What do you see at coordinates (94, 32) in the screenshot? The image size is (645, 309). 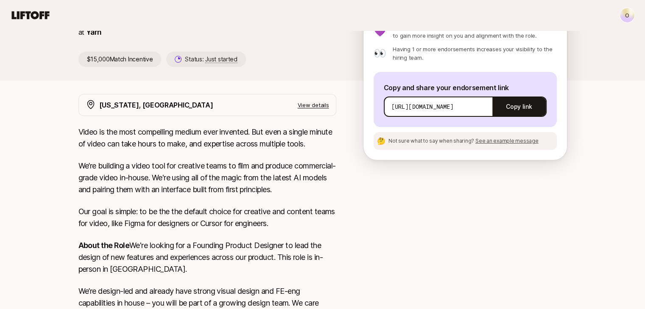 I see `a: Yarn` at bounding box center [94, 32].